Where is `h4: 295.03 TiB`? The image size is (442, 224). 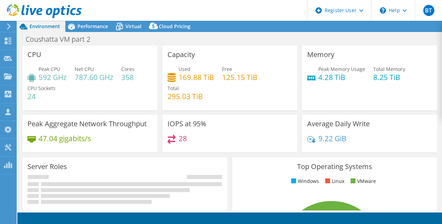 h4: 295.03 TiB is located at coordinates (185, 96).